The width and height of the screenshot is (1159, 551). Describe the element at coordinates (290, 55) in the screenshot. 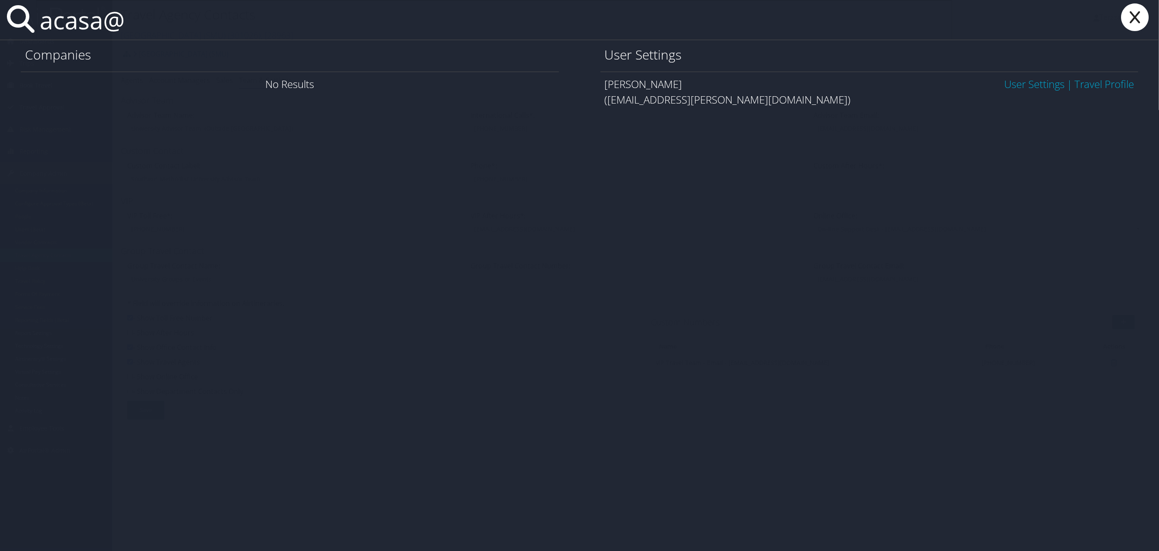

I see `h1: Companies` at that location.